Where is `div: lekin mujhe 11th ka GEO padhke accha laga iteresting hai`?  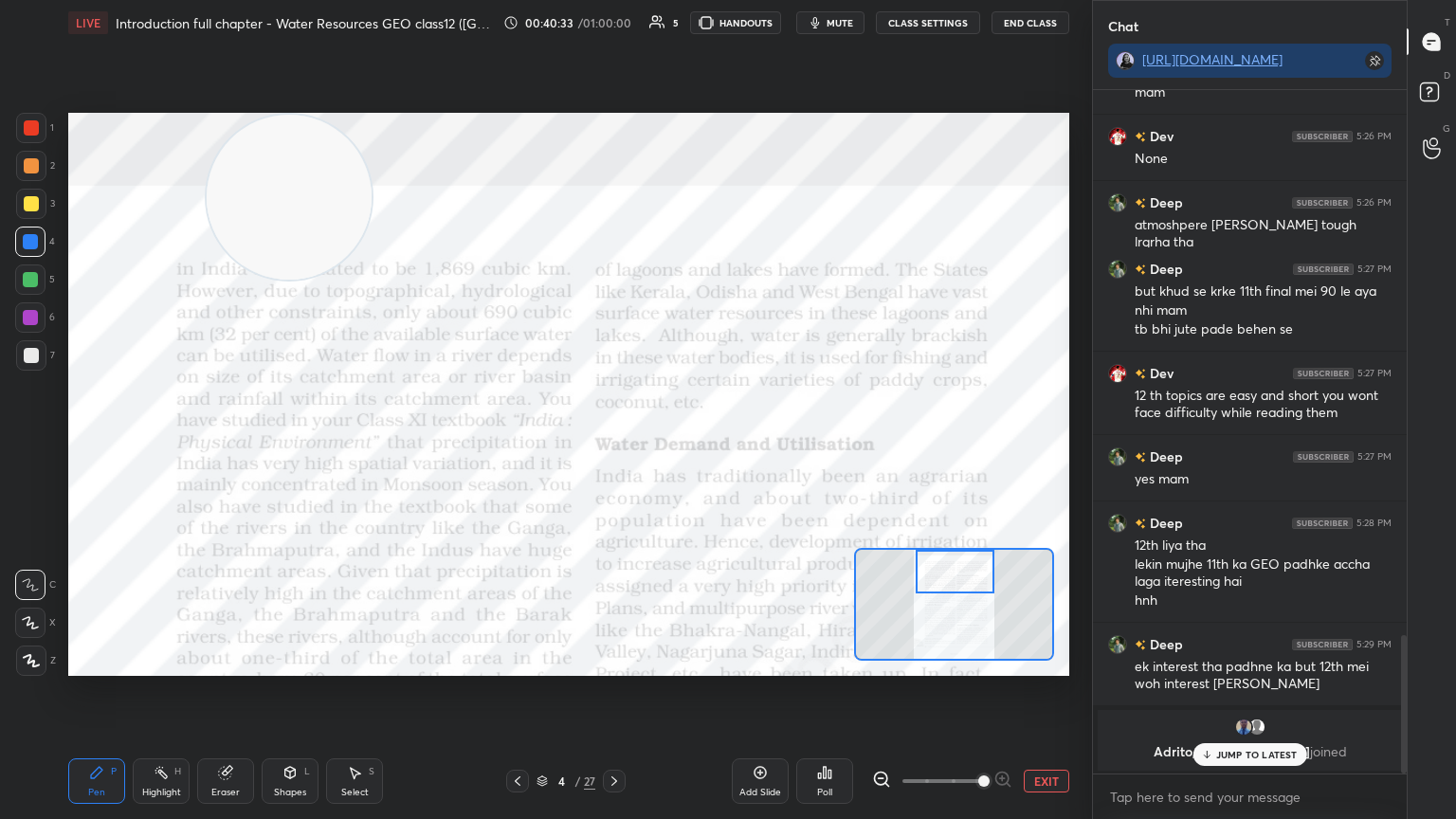 div: lekin mujhe 11th ka GEO padhke accha laga iteresting hai is located at coordinates (1262, 574).